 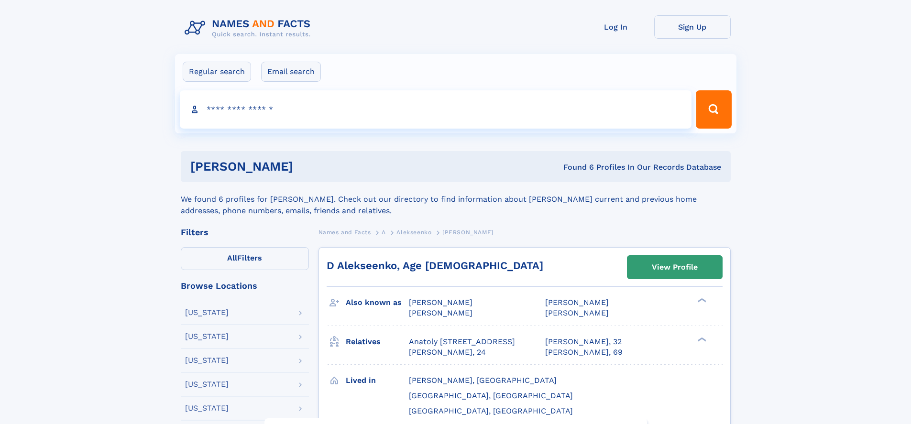 I want to click on a: View Profile, so click(x=675, y=267).